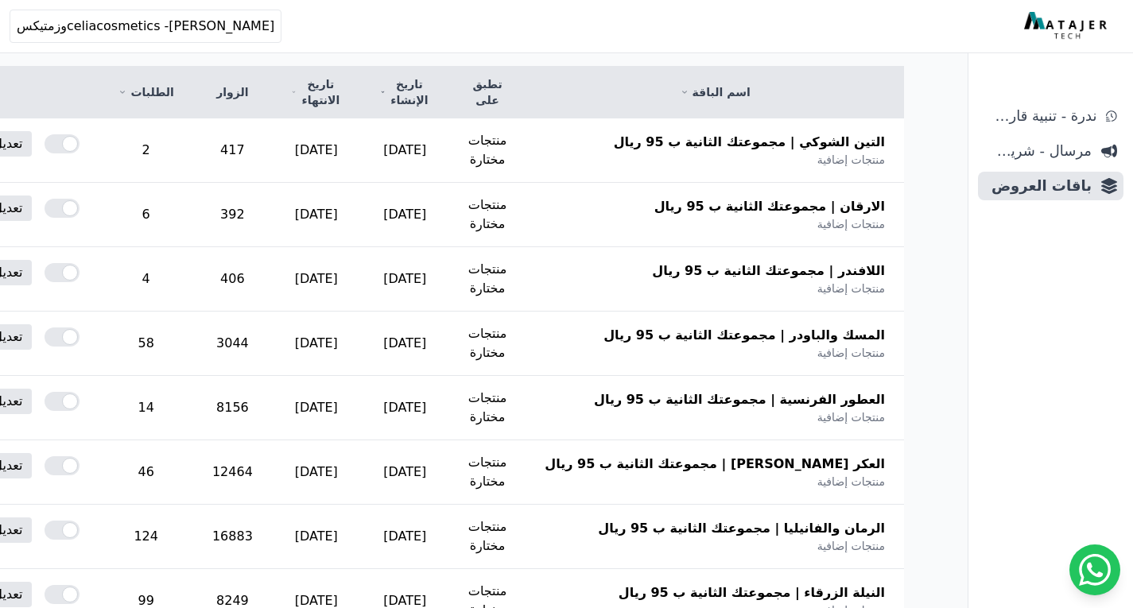 The image size is (1133, 608). Describe the element at coordinates (487, 92) in the screenshot. I see `th: تطبق على` at that location.